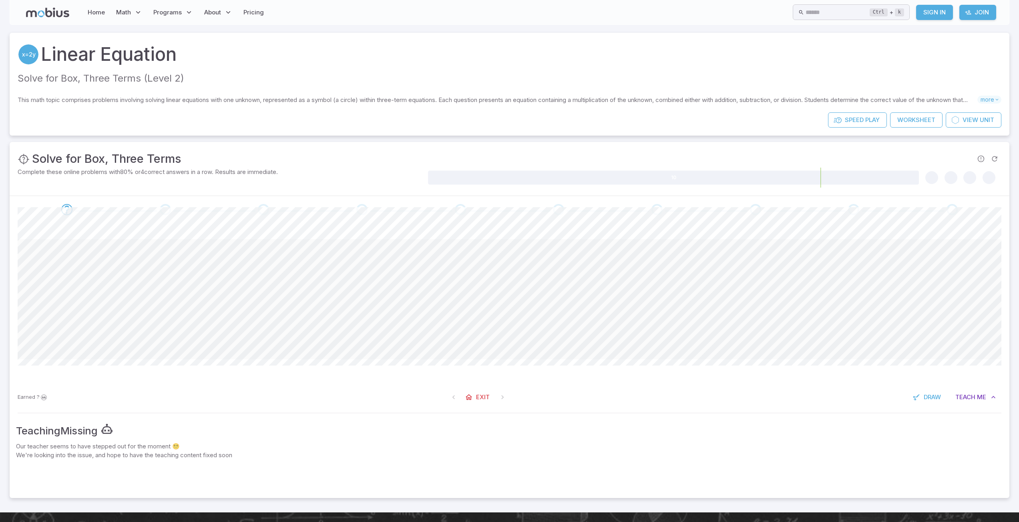 This screenshot has height=522, width=1019. What do you see at coordinates (33, 397) in the screenshot?
I see `p: Sign In to earn Mobius dollars` at bounding box center [33, 397].